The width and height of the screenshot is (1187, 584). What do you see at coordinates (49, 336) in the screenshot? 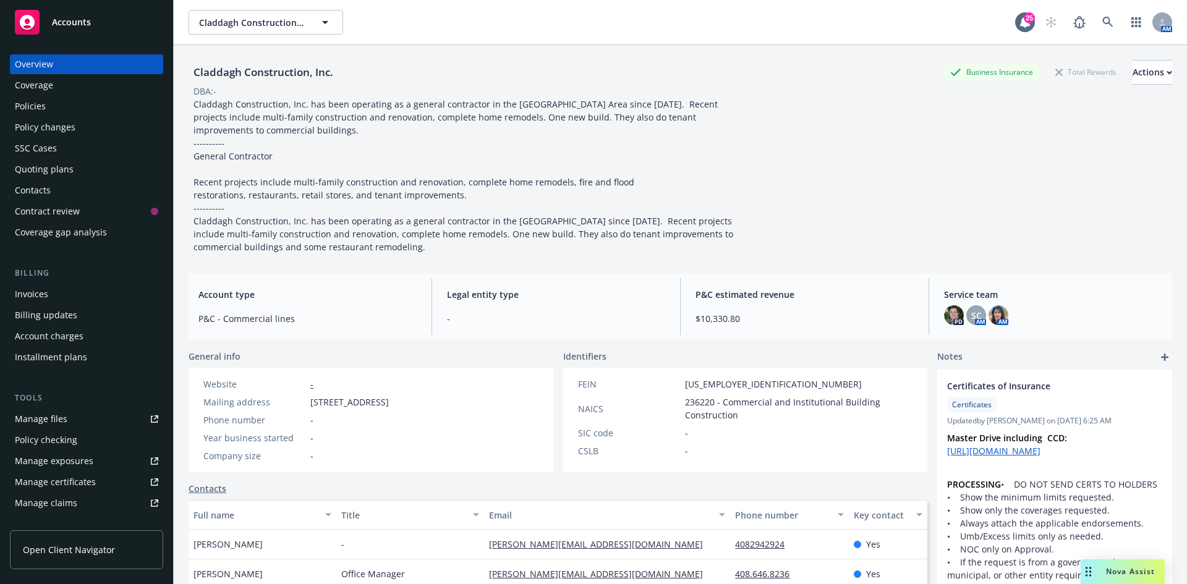
I see `div: Account charges` at bounding box center [49, 336].